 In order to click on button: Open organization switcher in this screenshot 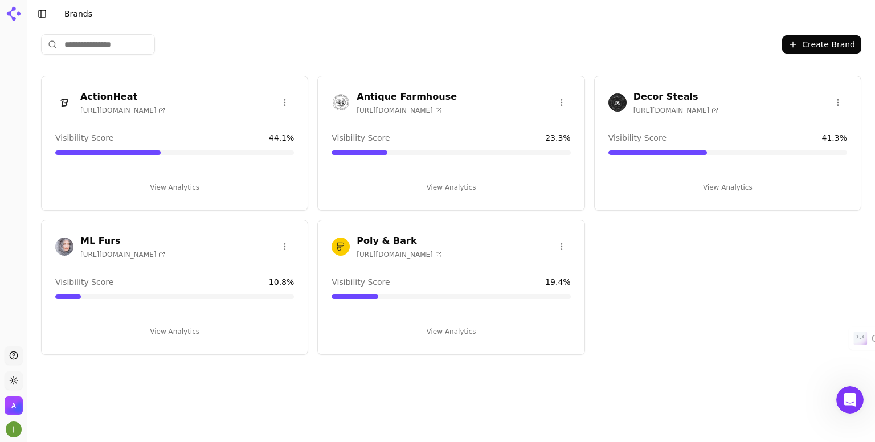, I will do `click(14, 405)`.